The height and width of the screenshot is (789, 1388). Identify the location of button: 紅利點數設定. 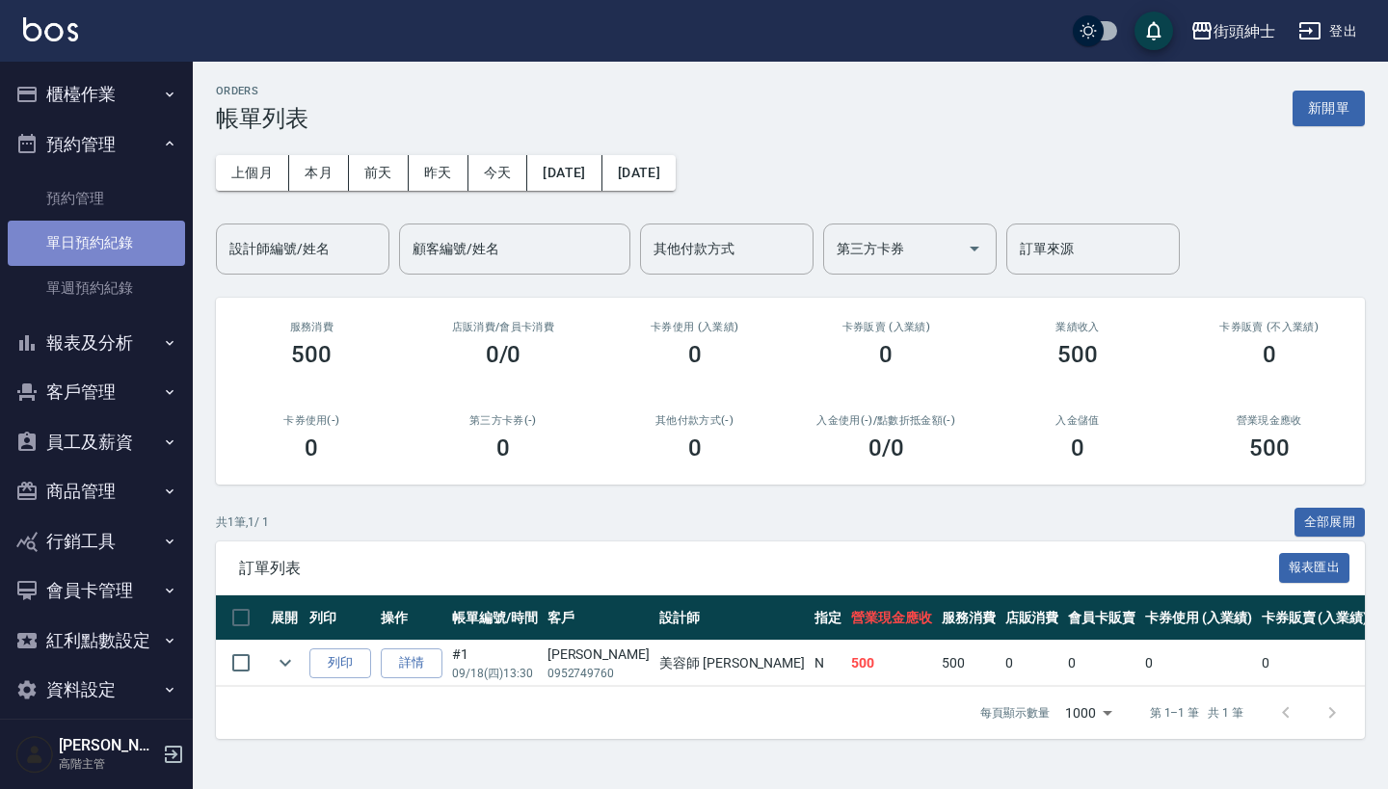
(96, 641).